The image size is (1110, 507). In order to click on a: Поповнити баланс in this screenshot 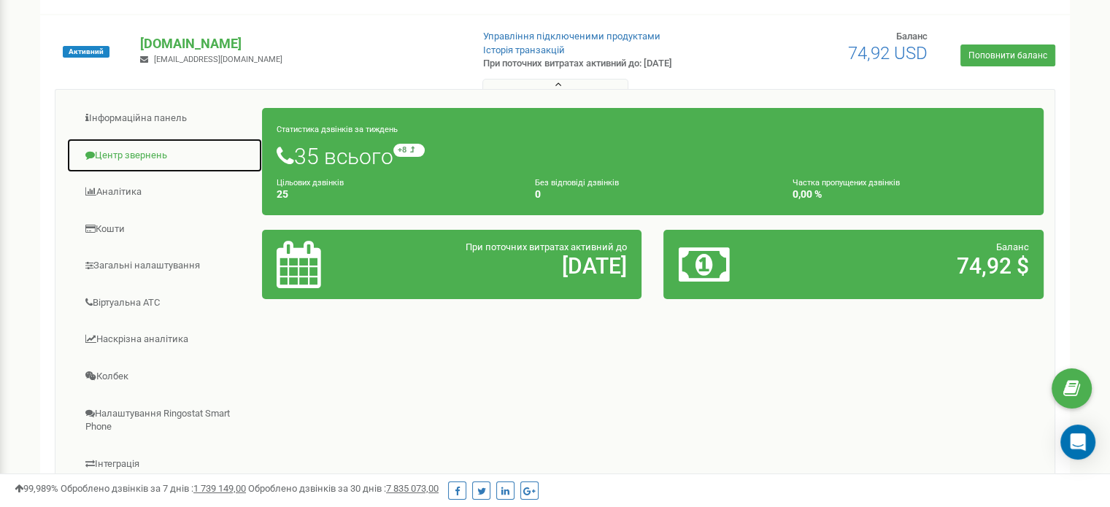, I will do `click(1008, 55)`.